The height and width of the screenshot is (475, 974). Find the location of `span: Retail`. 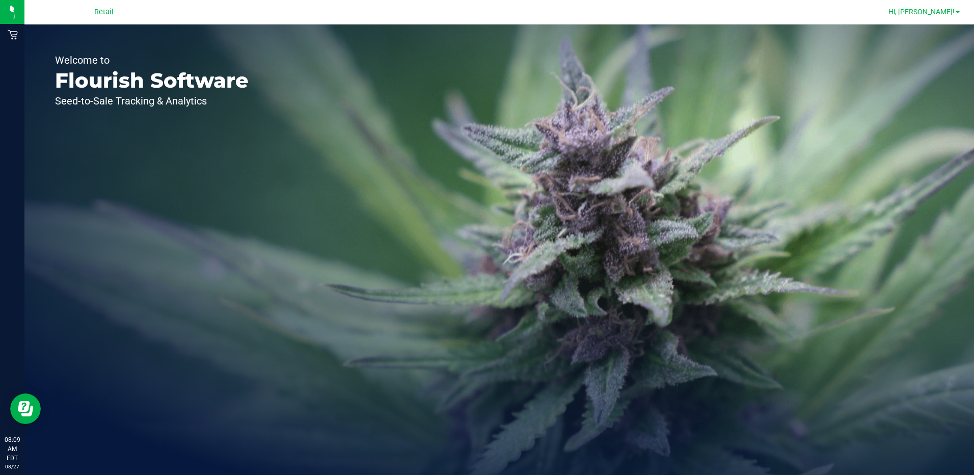

span: Retail is located at coordinates (104, 12).